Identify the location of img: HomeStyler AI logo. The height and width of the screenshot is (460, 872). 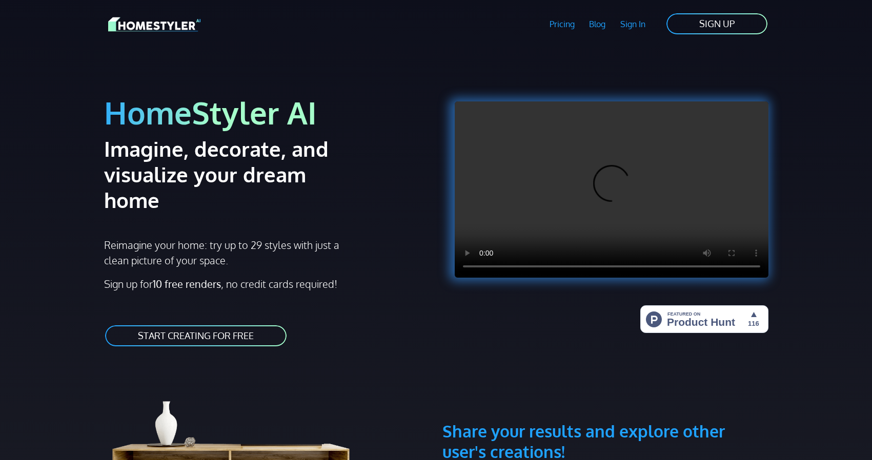
(154, 24).